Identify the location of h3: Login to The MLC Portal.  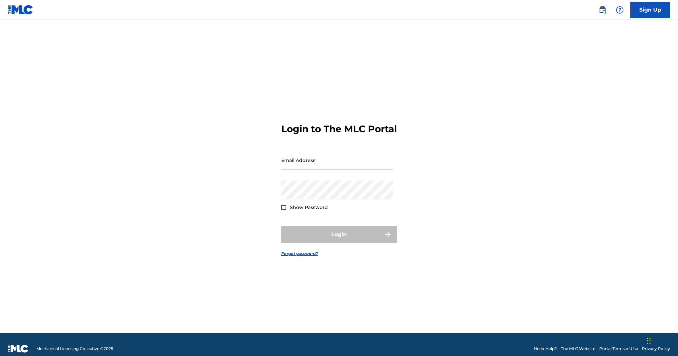
(339, 129).